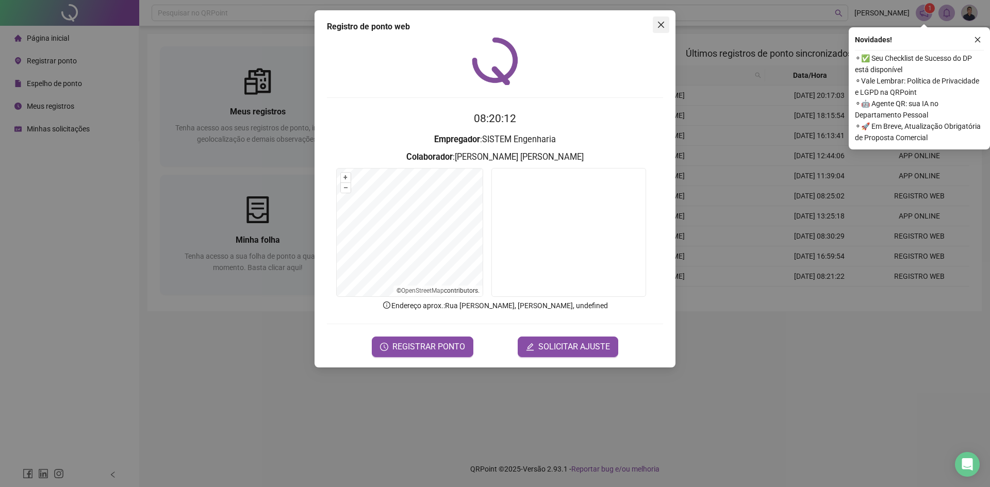  What do you see at coordinates (495, 27) in the screenshot?
I see `div: Registro de ponto web` at bounding box center [495, 27].